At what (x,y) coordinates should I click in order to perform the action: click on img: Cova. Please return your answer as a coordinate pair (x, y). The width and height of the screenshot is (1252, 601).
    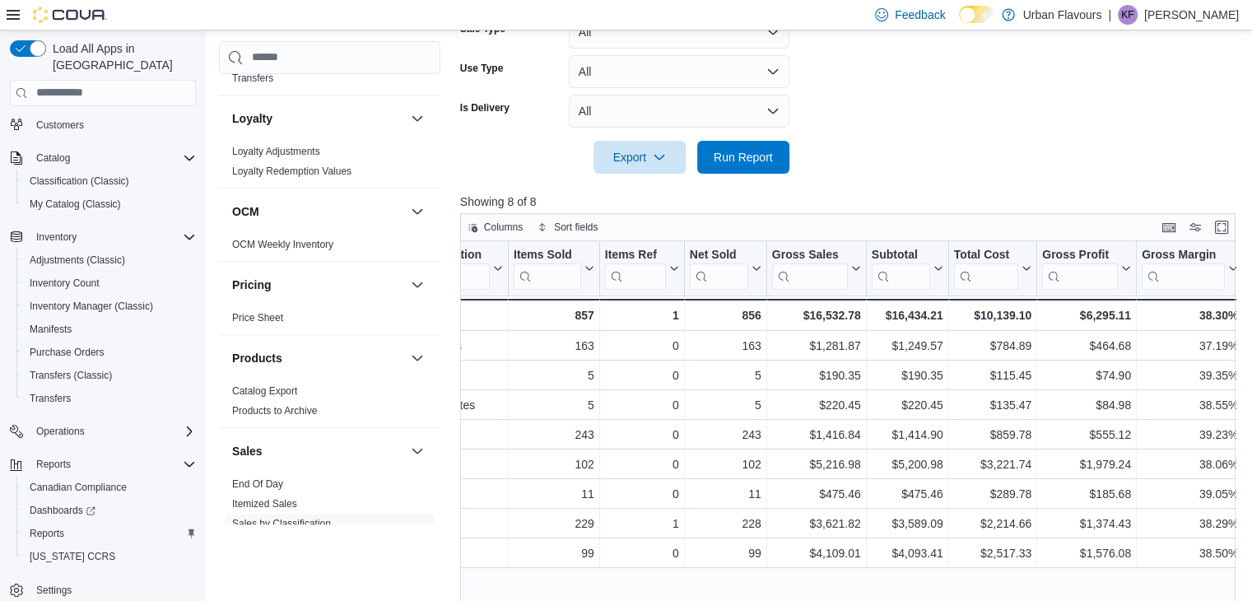
    Looking at the image, I should click on (70, 15).